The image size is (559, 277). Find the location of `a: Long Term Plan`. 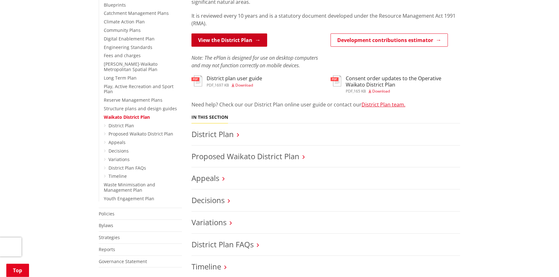

a: Long Term Plan is located at coordinates (120, 78).